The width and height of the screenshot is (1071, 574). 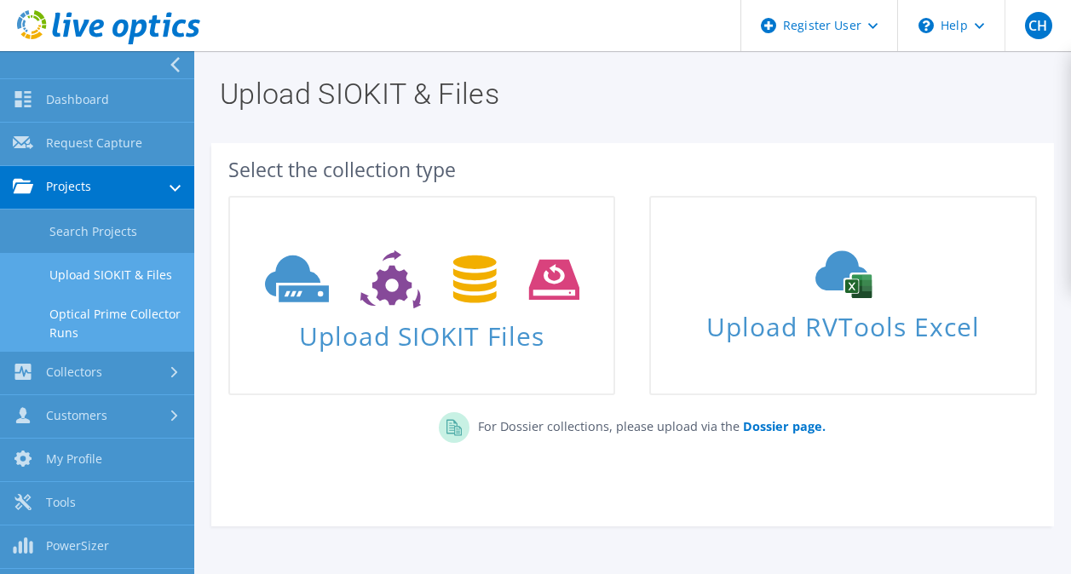 What do you see at coordinates (843, 322) in the screenshot?
I see `span: Upload RVTools Excel` at bounding box center [843, 322].